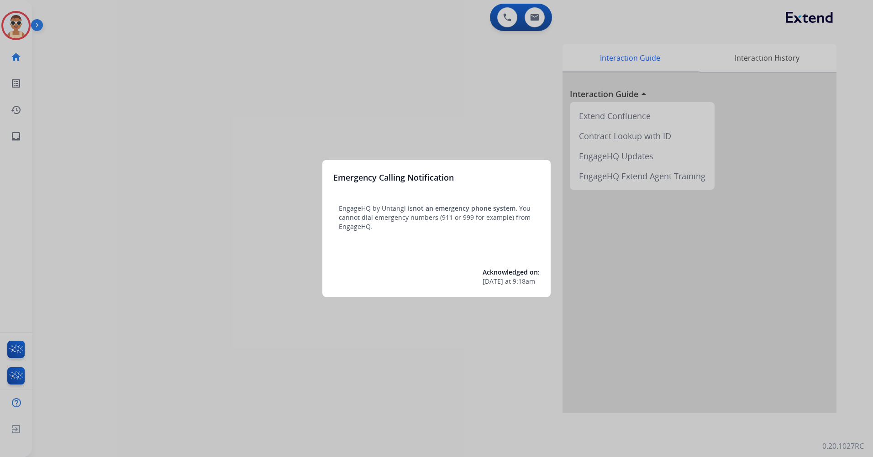 The height and width of the screenshot is (457, 873). Describe the element at coordinates (464, 208) in the screenshot. I see `span: not an emergency phone system` at that location.